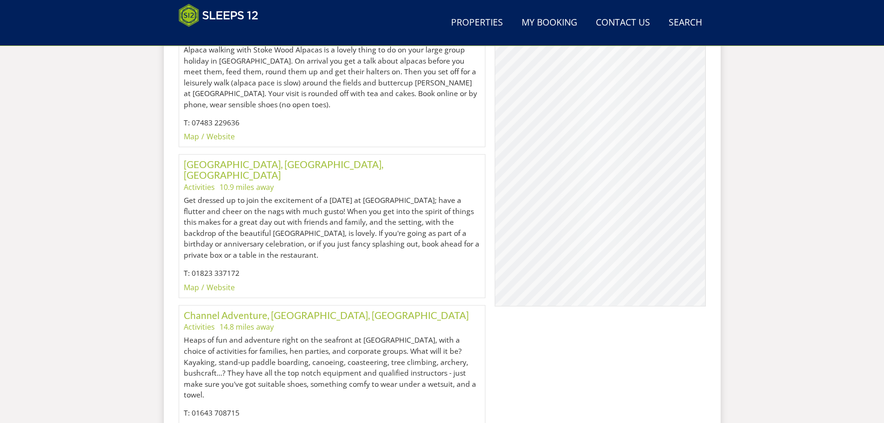  I want to click on li: 14.8 miles away, so click(246, 327).